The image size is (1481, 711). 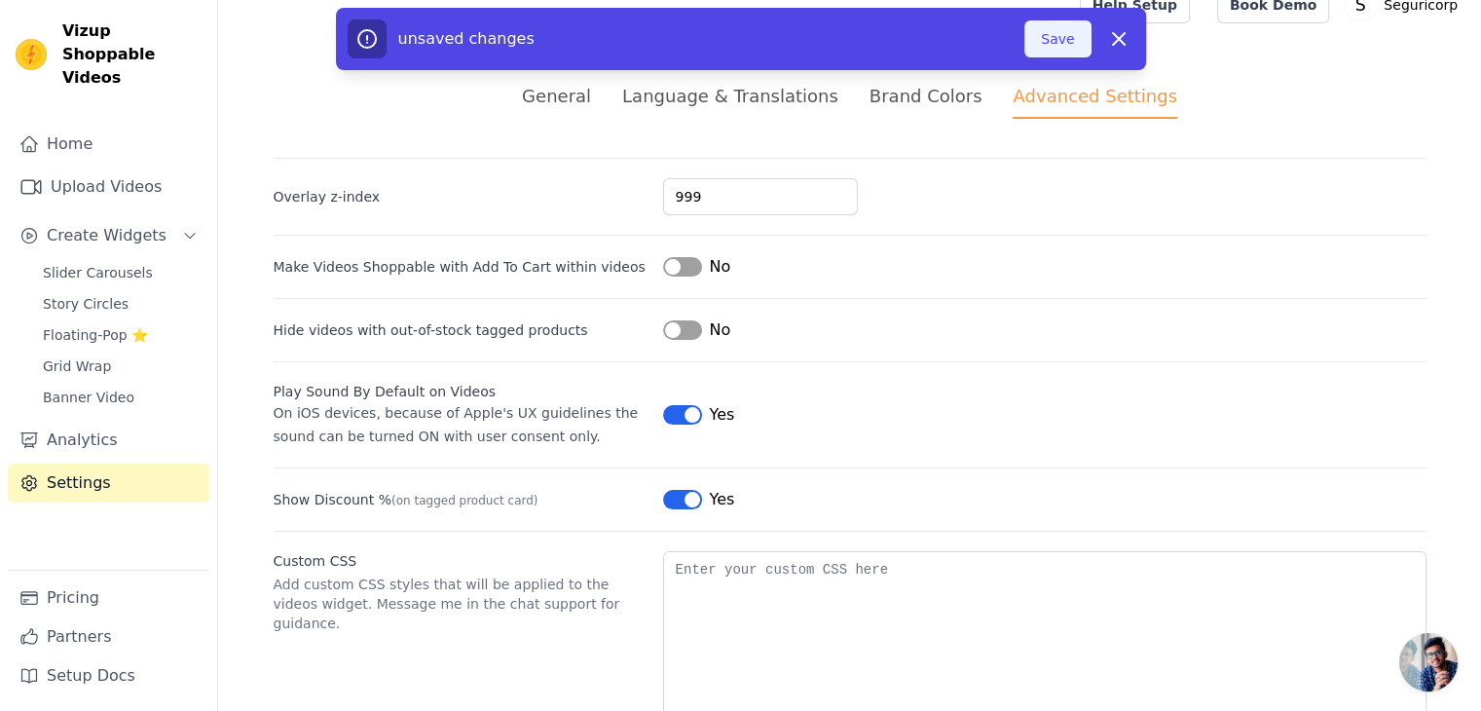 What do you see at coordinates (108, 187) in the screenshot?
I see `a: Upload Videos` at bounding box center [108, 187].